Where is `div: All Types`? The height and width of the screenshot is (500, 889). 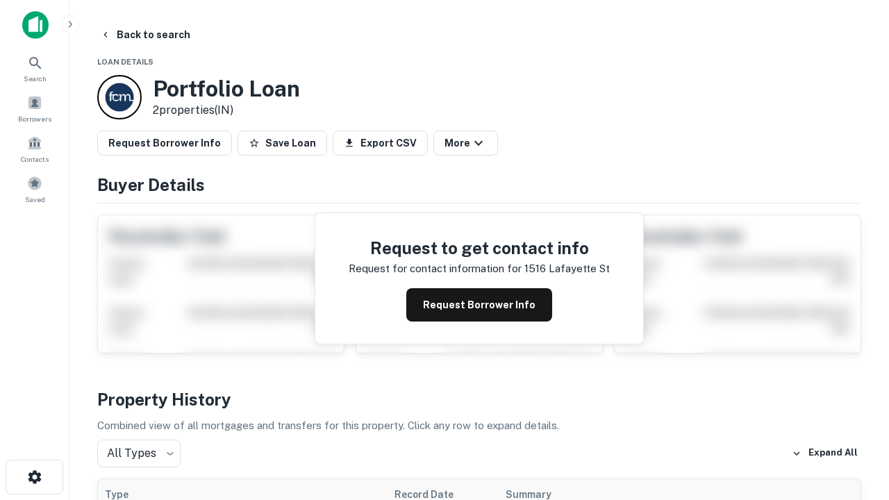
div: All Types is located at coordinates (139, 454).